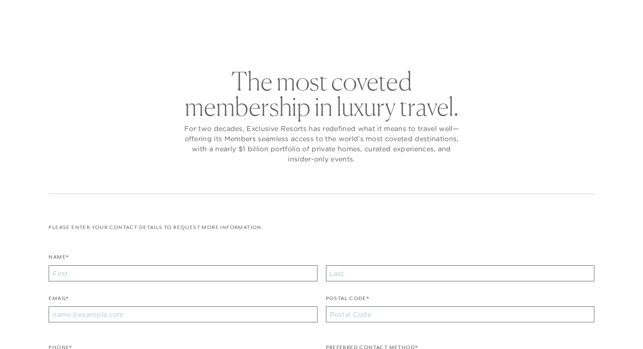 The image size is (643, 349). Describe the element at coordinates (183, 273) in the screenshot. I see `input: First` at that location.